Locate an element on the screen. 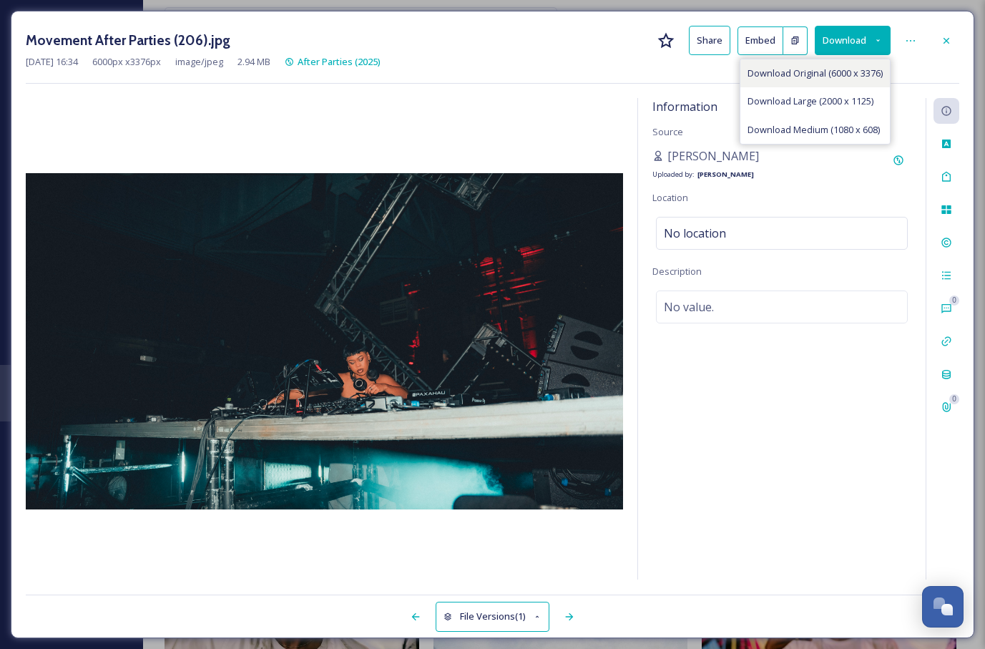 The image size is (985, 649). span: Download Large (2000 x 1125) is located at coordinates (810, 101).